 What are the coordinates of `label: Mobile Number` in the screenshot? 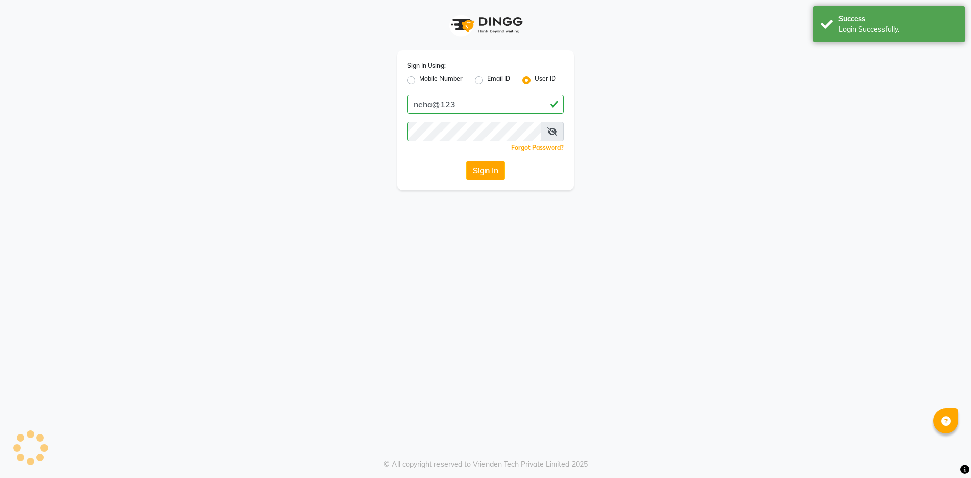 It's located at (441, 80).